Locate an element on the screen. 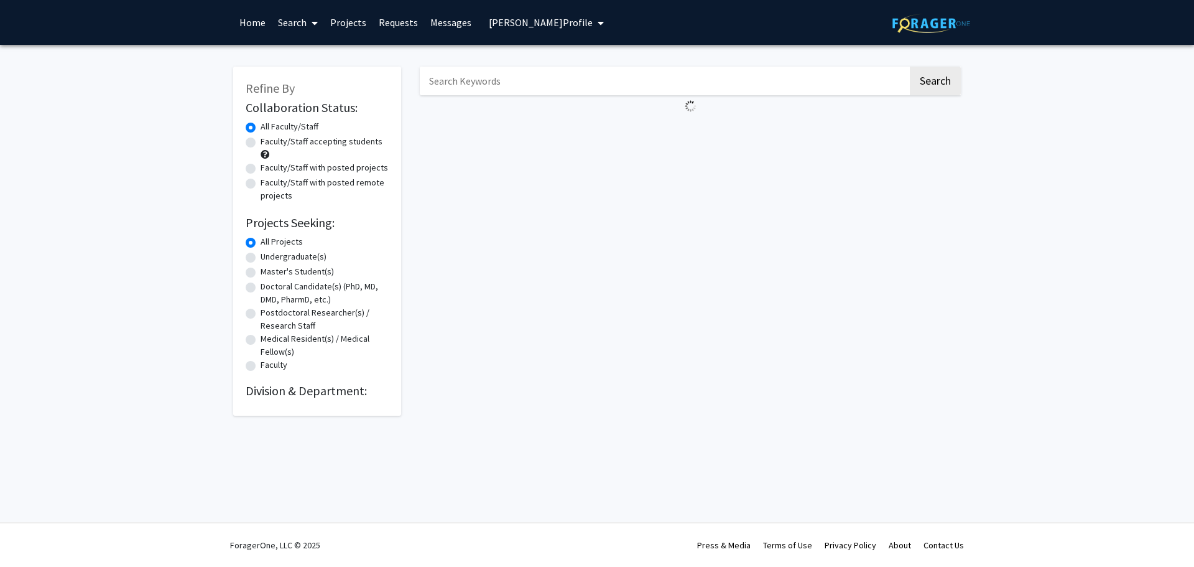 Image resolution: width=1194 pixels, height=567 pixels. button: Search is located at coordinates (936, 81).